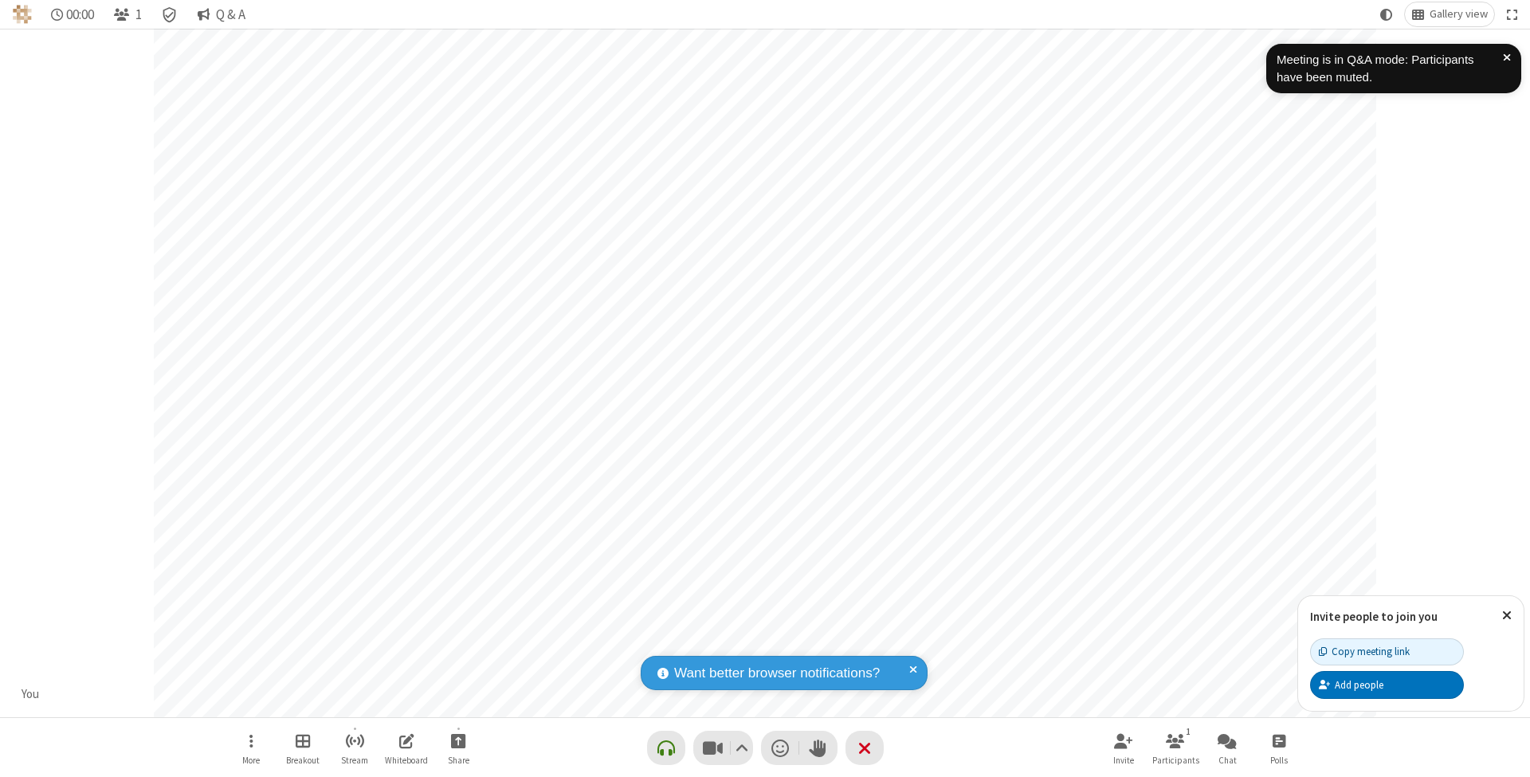 The image size is (1530, 777). I want to click on span: More, so click(251, 760).